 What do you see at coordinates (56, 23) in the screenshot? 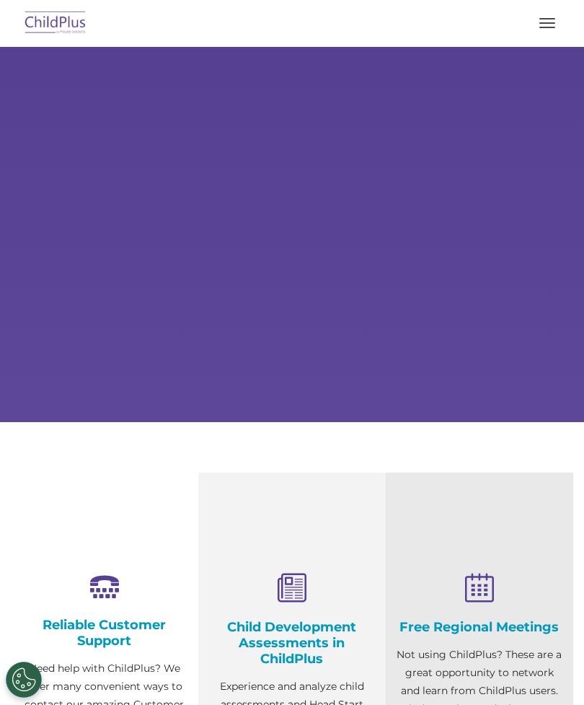
I see `img: ChildPlus by Procare Solutions` at bounding box center [56, 23].